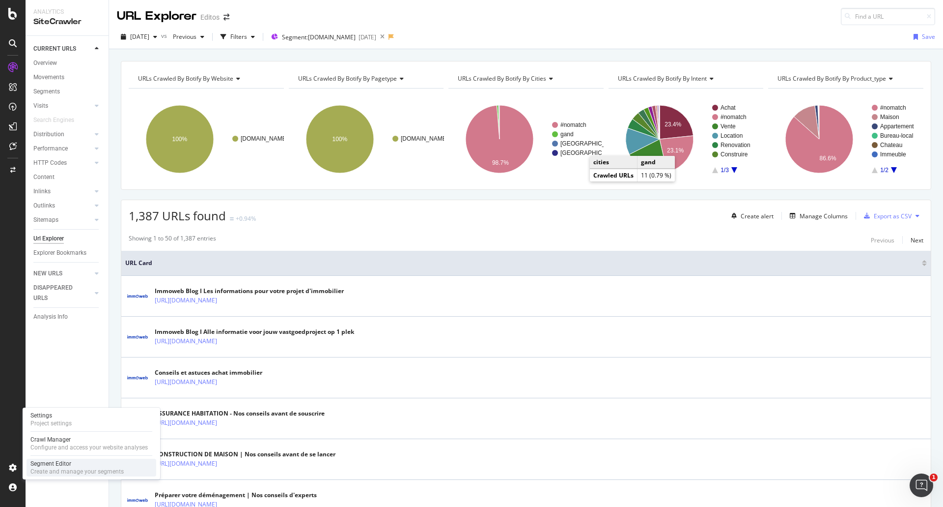 The height and width of the screenshot is (507, 943). What do you see at coordinates (934, 477) in the screenshot?
I see `span: 1` at bounding box center [934, 477].